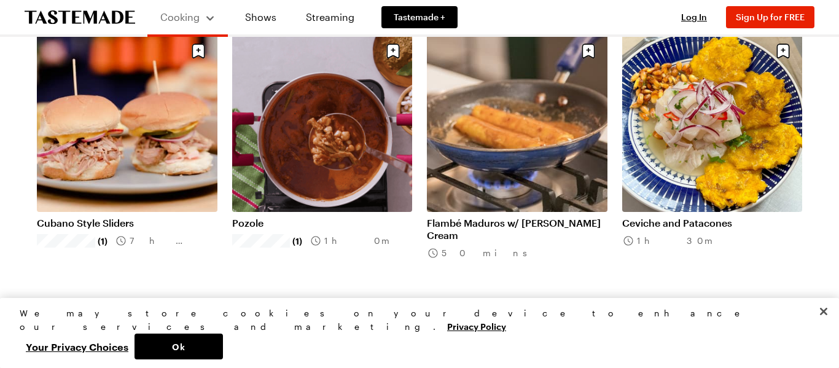  What do you see at coordinates (180, 17) in the screenshot?
I see `span: Cooking` at bounding box center [180, 17].